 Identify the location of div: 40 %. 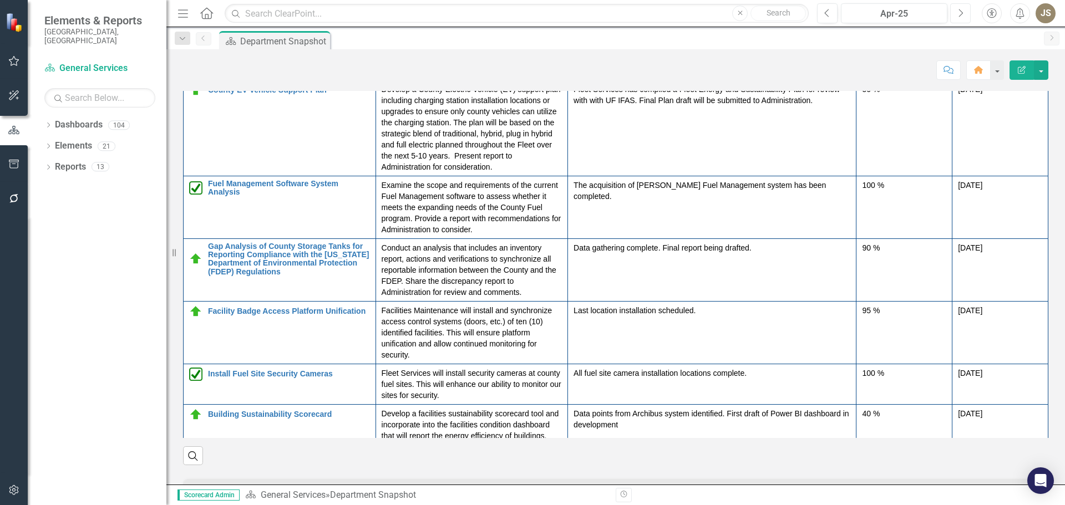
(904, 414).